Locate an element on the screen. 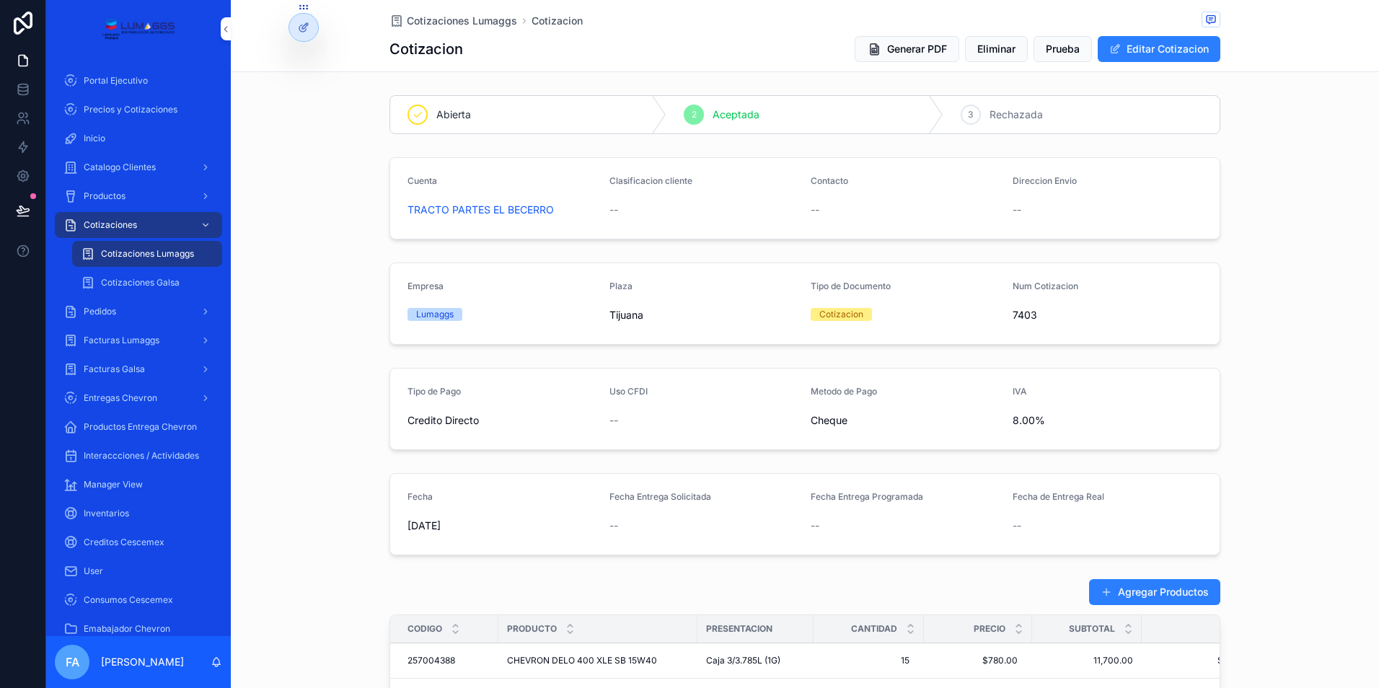  span: Clasificacion cliente is located at coordinates (651, 180).